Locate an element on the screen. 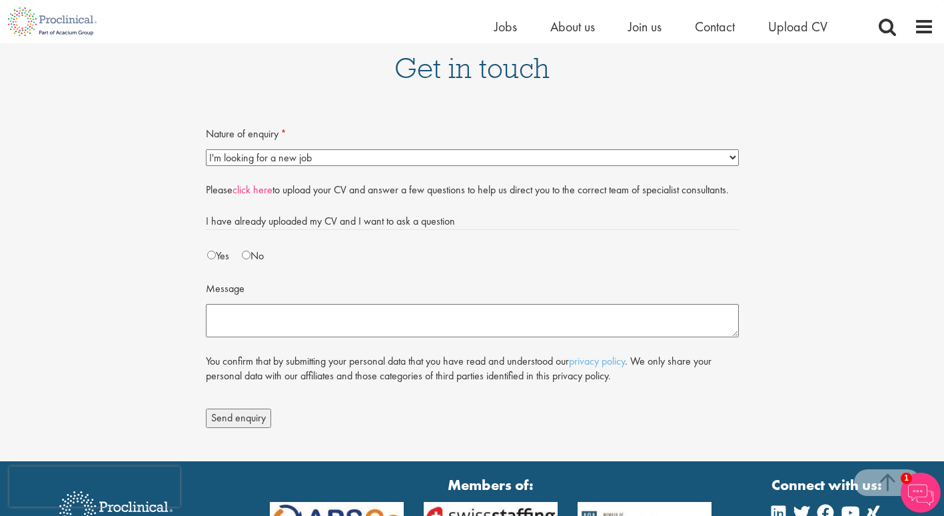  a: Join us is located at coordinates (645, 27).